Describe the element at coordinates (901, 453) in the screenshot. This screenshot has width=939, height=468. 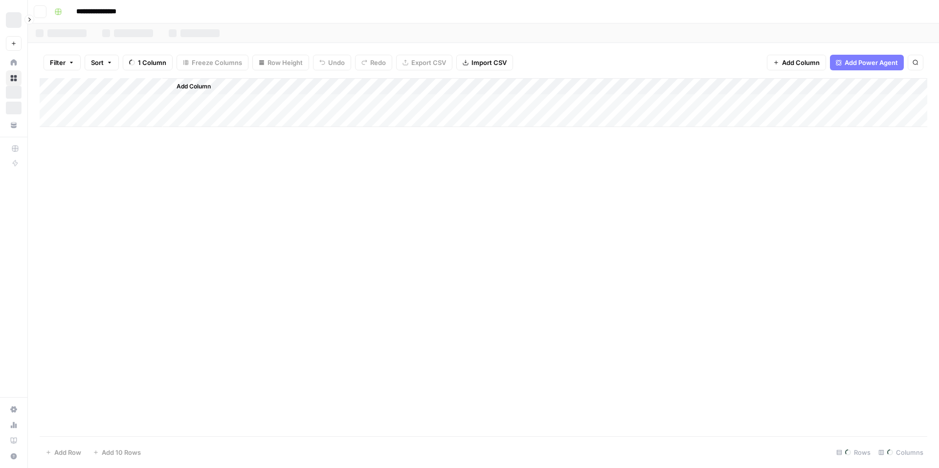
I see `div: Columns` at that location.